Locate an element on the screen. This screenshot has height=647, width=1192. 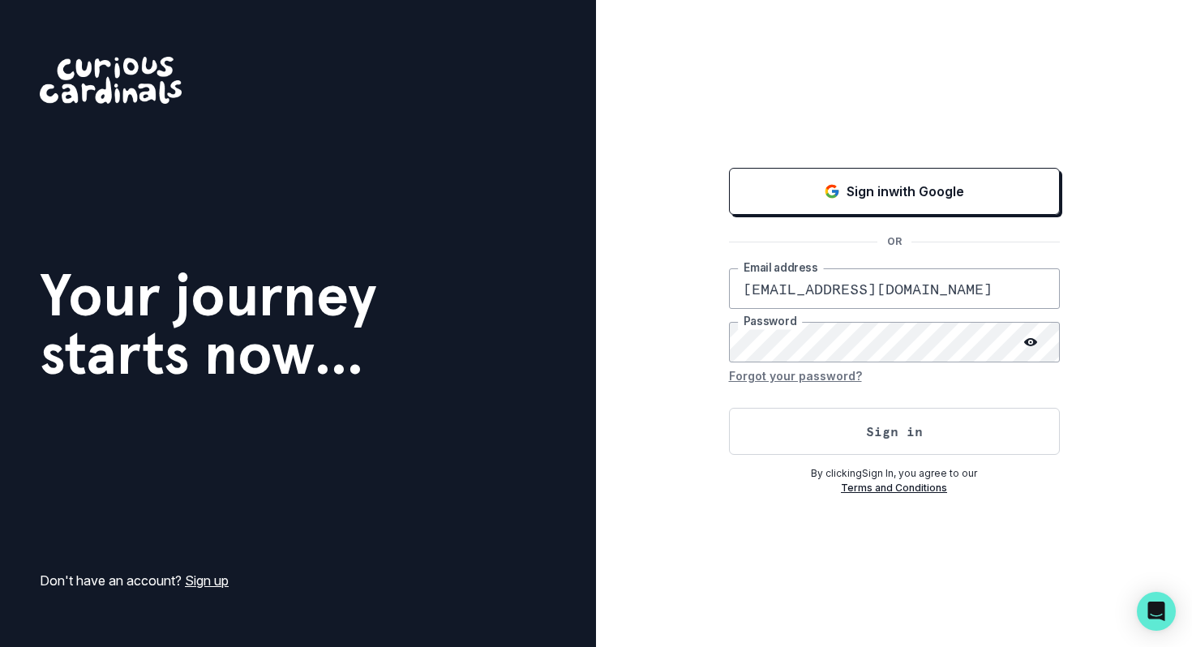
button: Sign in with Google (GSuite) is located at coordinates (894, 191).